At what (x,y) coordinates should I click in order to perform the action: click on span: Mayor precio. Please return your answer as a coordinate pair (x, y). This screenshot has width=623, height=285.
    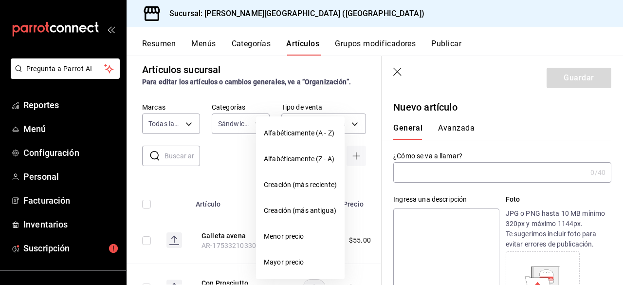
    Looking at the image, I should click on (300, 262).